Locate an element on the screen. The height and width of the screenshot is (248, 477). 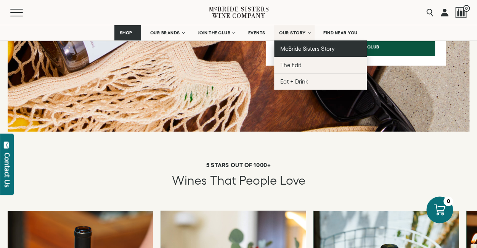
strong: 5 STARS OUT OF 1000+ is located at coordinates (238, 165).